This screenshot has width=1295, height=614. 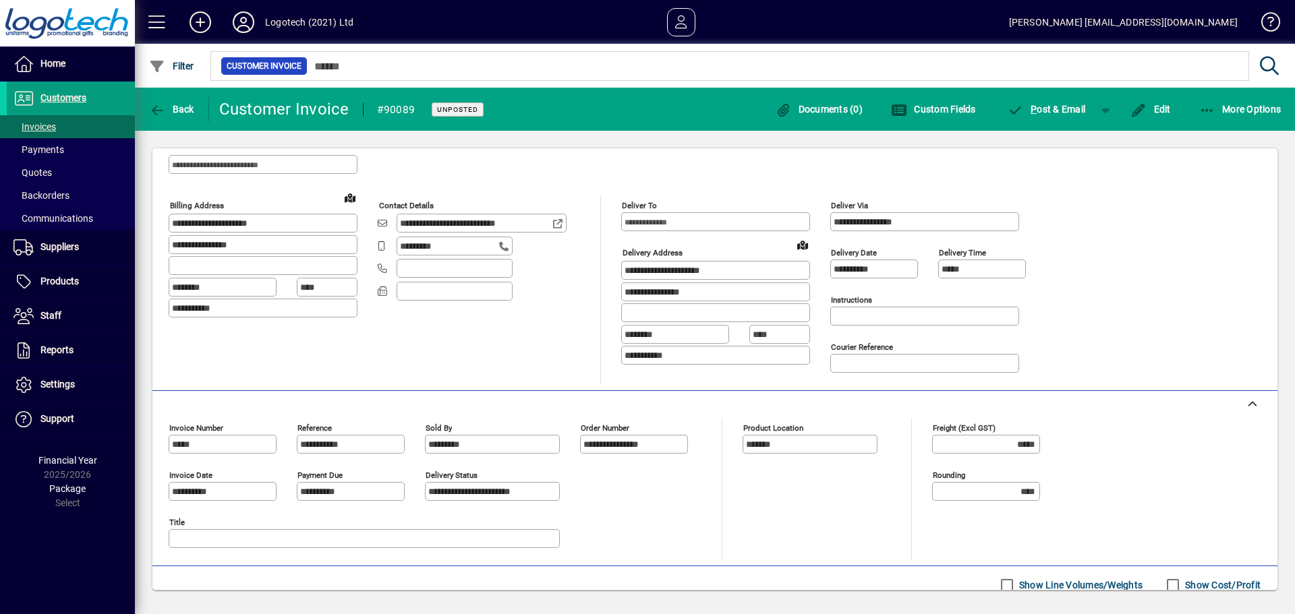 I want to click on button: More Options, so click(x=1240, y=109).